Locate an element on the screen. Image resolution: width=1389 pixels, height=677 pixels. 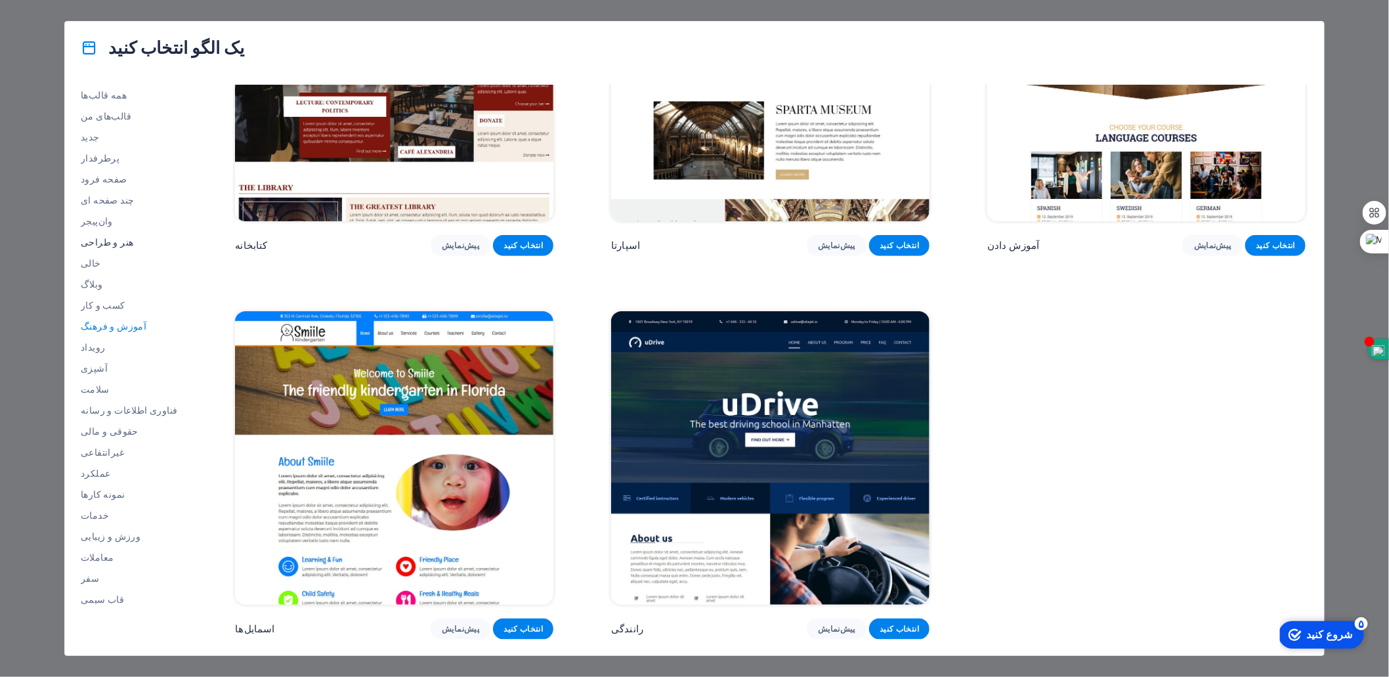
font: یک الگو انتخاب کنید is located at coordinates (176, 48).